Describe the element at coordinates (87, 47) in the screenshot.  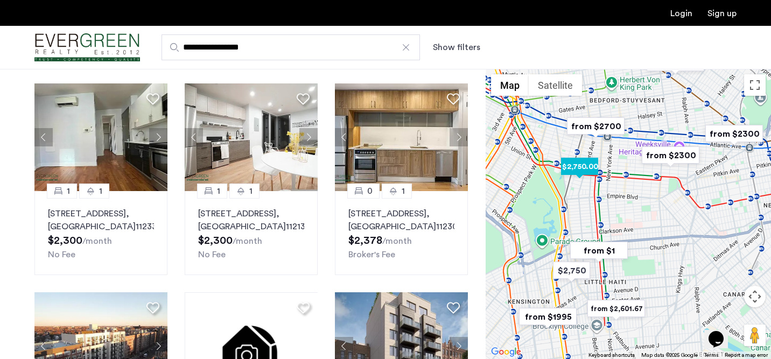
I see `a: Cazamio Logo` at that location.